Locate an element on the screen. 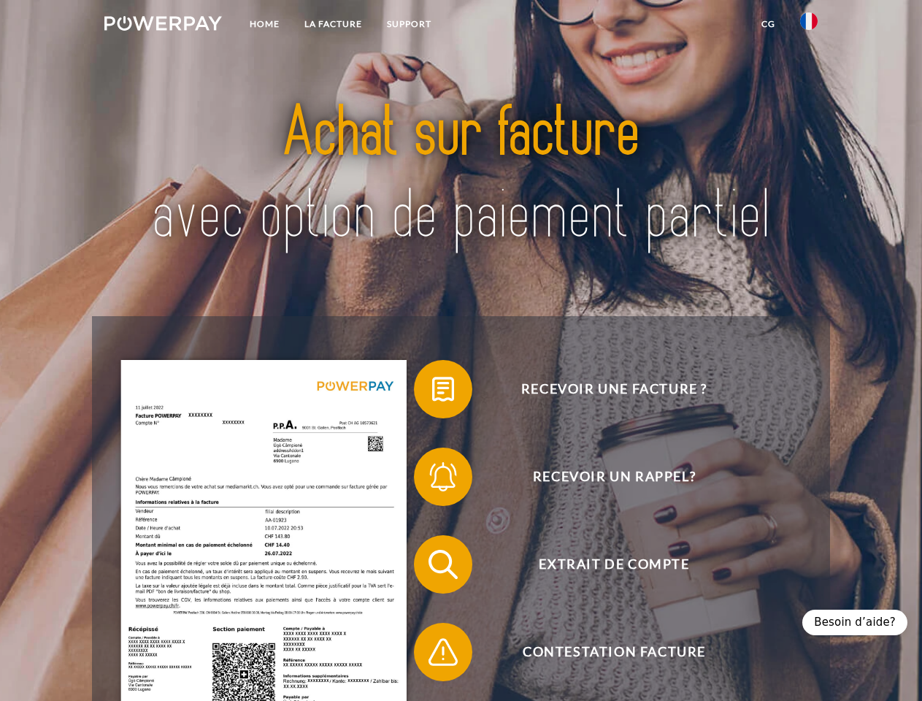 This screenshot has width=922, height=701. a: Recevoir une facture ? is located at coordinates (604, 389).